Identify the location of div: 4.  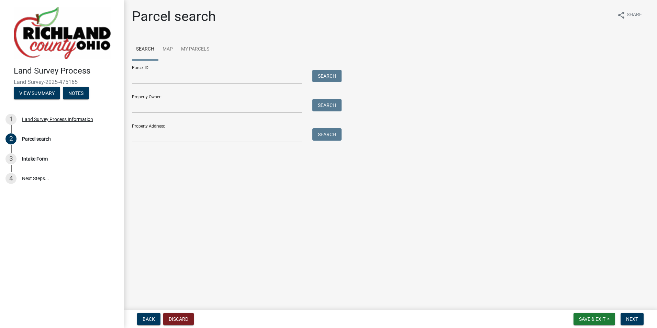
(11, 178).